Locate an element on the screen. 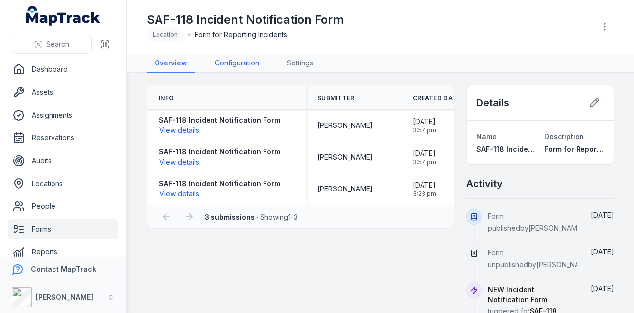 The image size is (634, 313). a: Audits is located at coordinates (63, 160).